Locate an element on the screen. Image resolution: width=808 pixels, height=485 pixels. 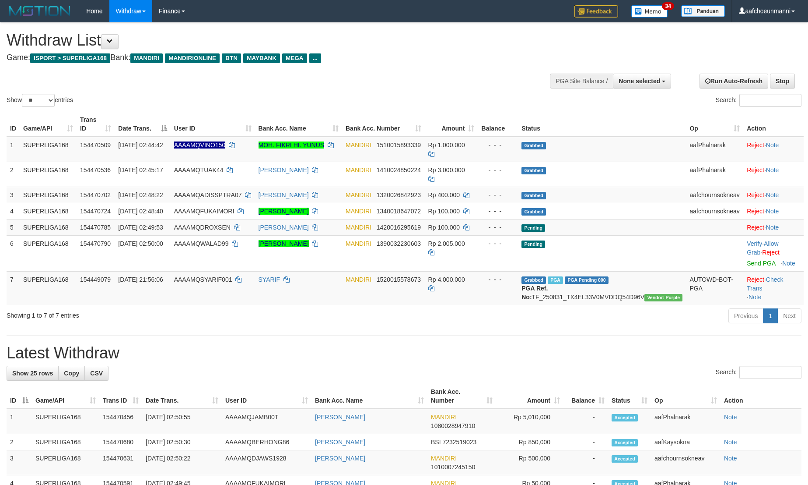
td: aafchournsokneav is located at coordinates (686, 462).